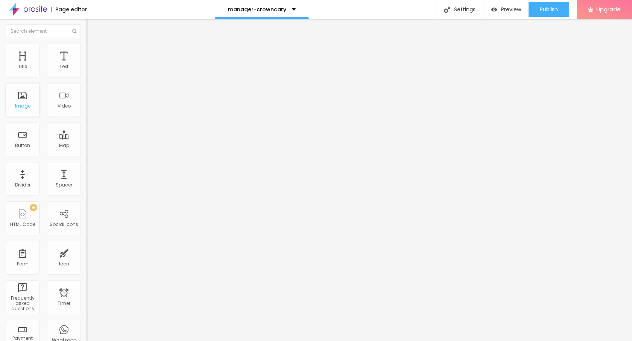 Image resolution: width=632 pixels, height=341 pixels. Describe the element at coordinates (549, 9) in the screenshot. I see `span: Publish` at that location.